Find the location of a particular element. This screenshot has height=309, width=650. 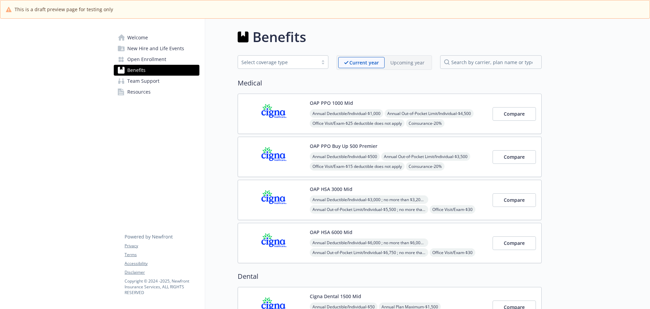

span: Annual Out-of-Pocket Limit/Individual - $3,500 is located at coordinates (426, 156).